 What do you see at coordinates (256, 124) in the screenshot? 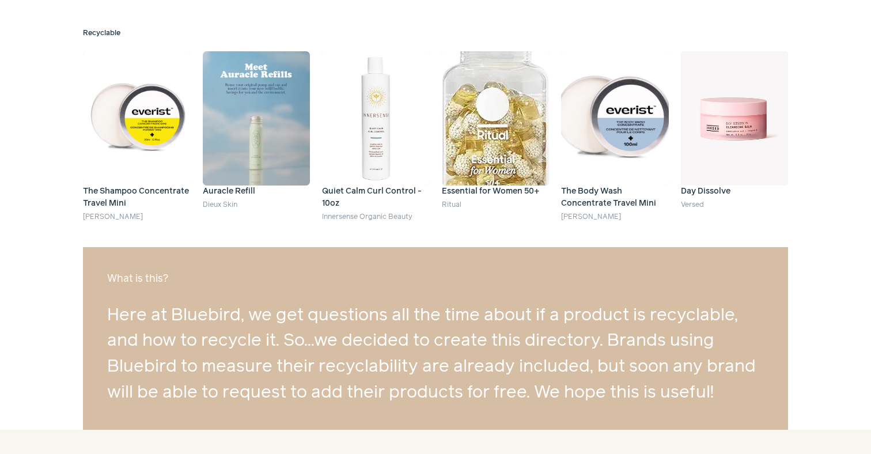
I see `a: Auracle Refill Auracle Refill` at bounding box center [256, 124].